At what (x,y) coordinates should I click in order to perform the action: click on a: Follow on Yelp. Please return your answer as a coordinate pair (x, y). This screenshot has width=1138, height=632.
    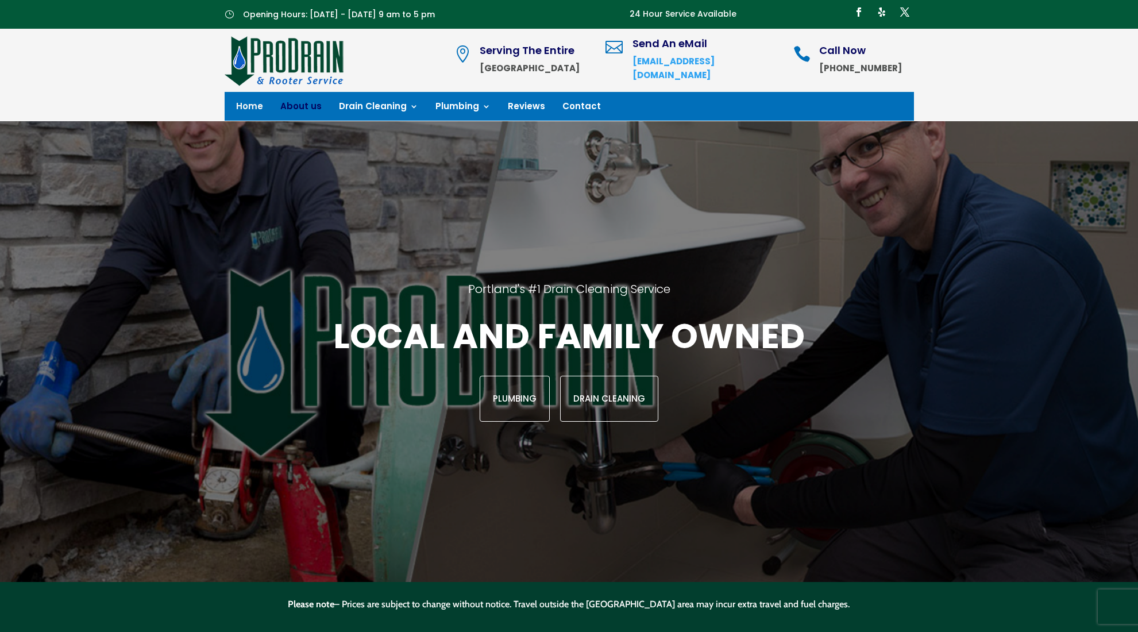
    Looking at the image, I should click on (881, 12).